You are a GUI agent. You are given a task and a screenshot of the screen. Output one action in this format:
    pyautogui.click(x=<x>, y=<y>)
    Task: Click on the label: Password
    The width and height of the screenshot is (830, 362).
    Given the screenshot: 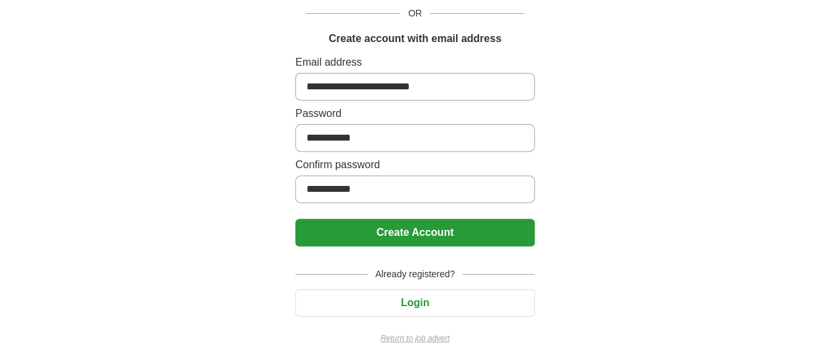 What is the action you would take?
    pyautogui.click(x=415, y=114)
    